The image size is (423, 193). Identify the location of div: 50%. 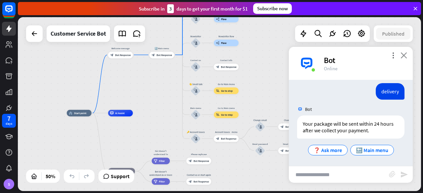
(50, 177).